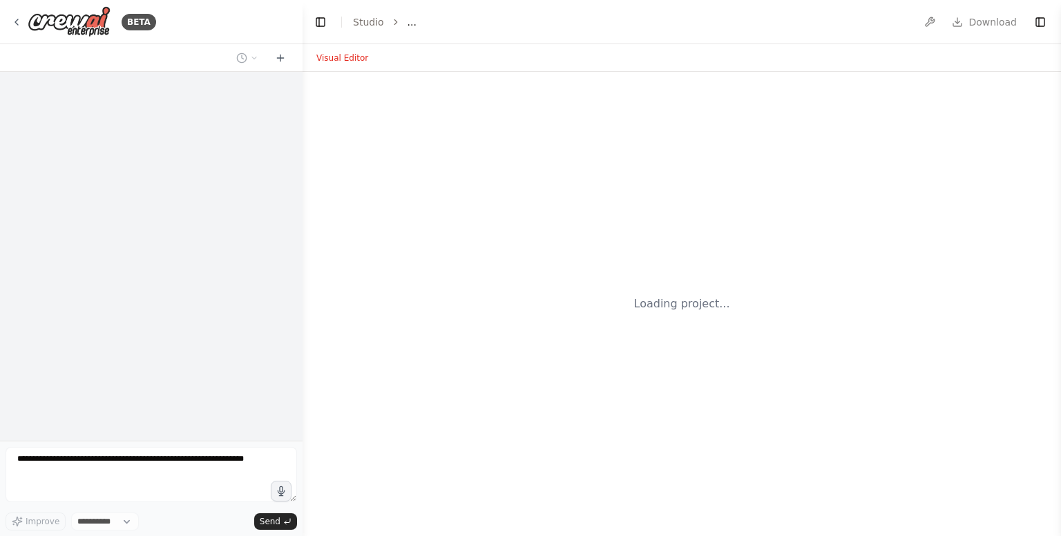 This screenshot has width=1061, height=536. I want to click on span: Send, so click(270, 521).